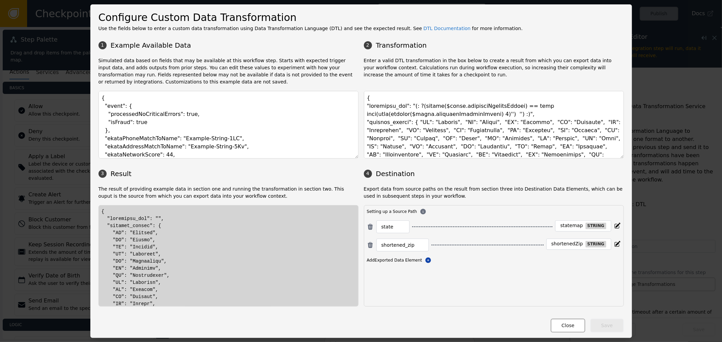 The width and height of the screenshot is (722, 342). Describe the element at coordinates (228, 125) in the screenshot. I see `textarea: { "event": { "processedNoCriticalErrors": true, "isFraud": true }, "ekataPhoneMatchToName": "Exam...` at that location.